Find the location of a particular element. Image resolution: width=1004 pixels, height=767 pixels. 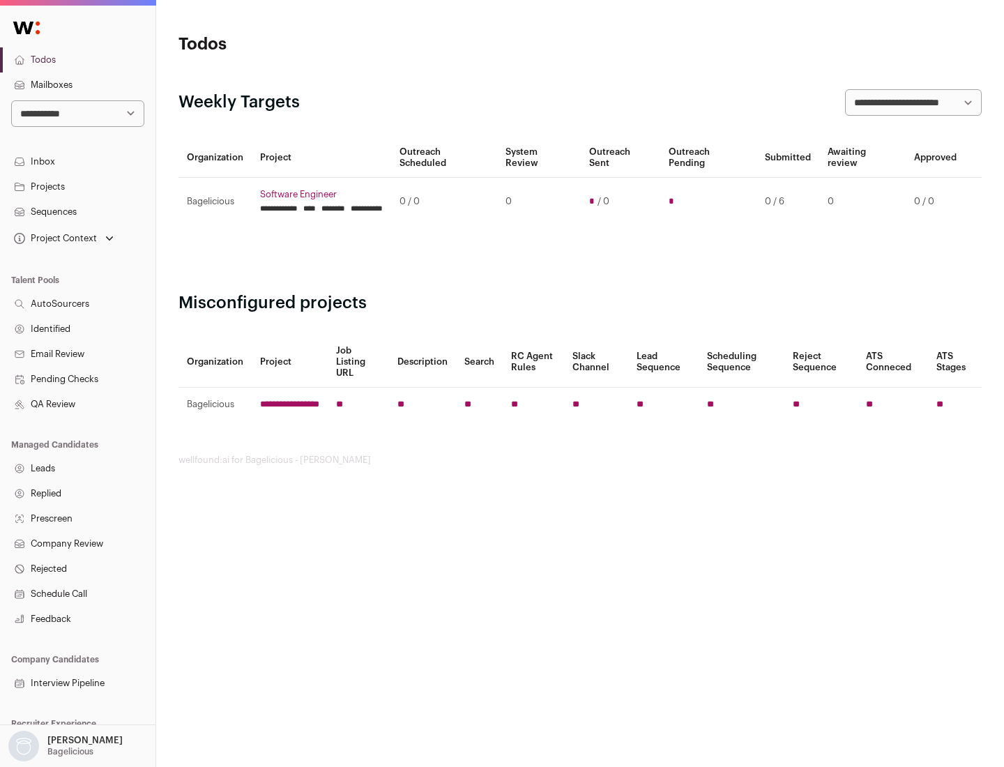

th: Scheduling Sequence is located at coordinates (741, 362).